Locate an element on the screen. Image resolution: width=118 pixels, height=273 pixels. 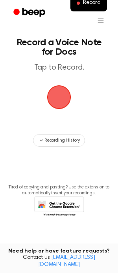
p: Tap to Record. is located at coordinates (59, 68).